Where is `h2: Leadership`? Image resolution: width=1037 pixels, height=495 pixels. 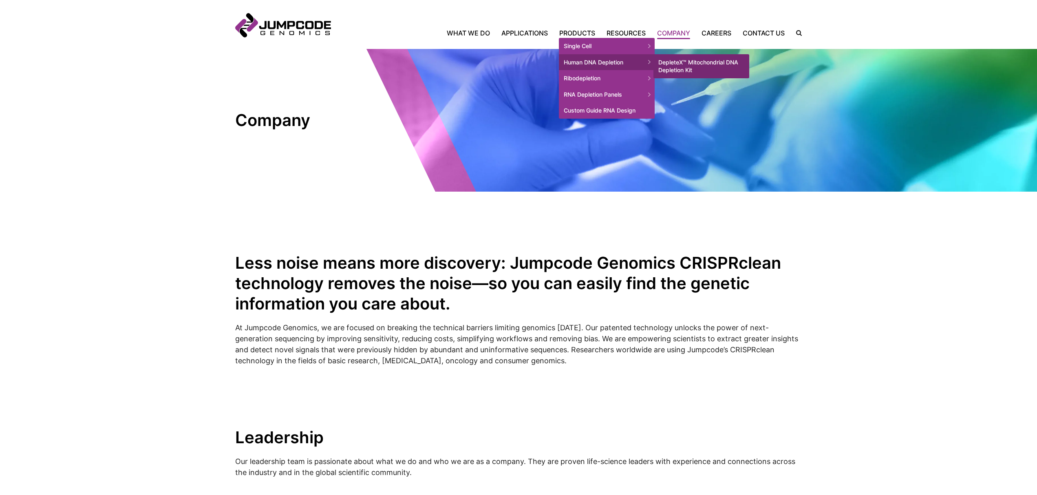
h2: Leadership is located at coordinates (519, 437).